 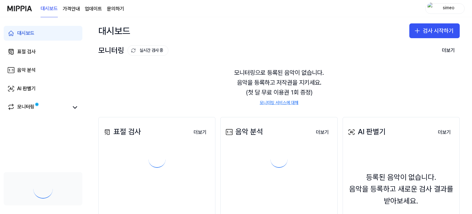 I want to click on a: 모니터링 서비스에 대해, so click(x=279, y=103).